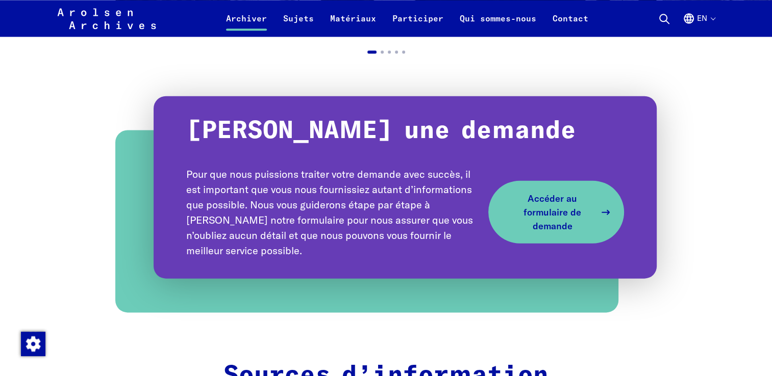 This screenshot has width=772, height=376. Describe the element at coordinates (556, 212) in the screenshot. I see `a: Accéder au formulaire de demande` at that location.